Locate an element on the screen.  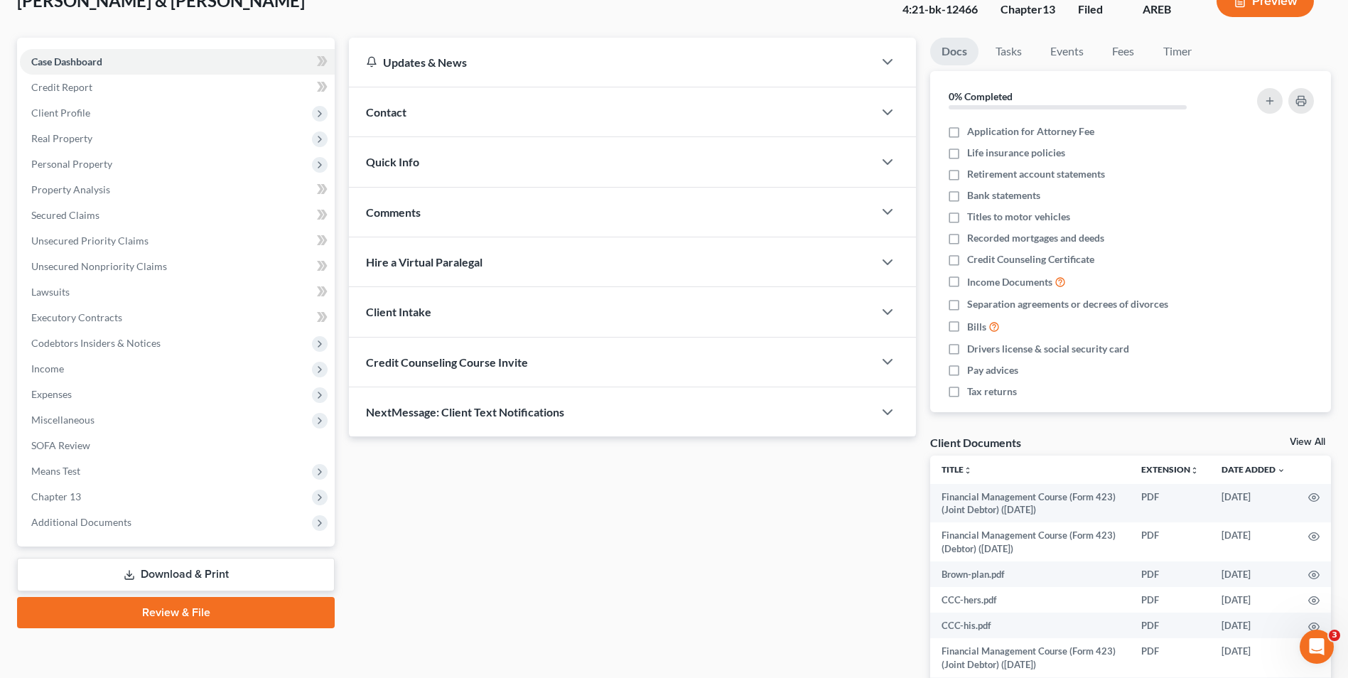
span: Property Analysis is located at coordinates (70, 189).